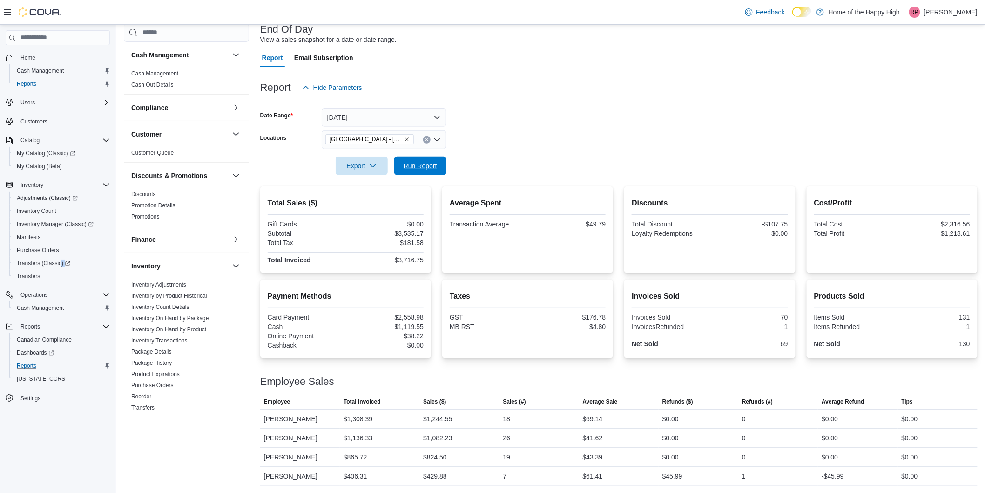 The image size is (985, 493). I want to click on div: $38.22, so click(385, 336).